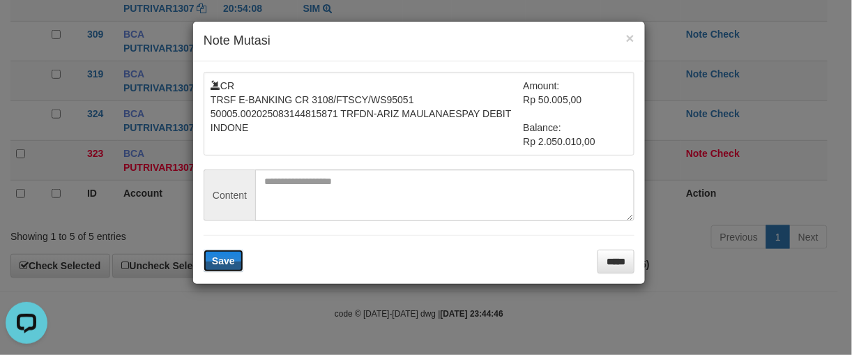 The image size is (852, 355). Describe the element at coordinates (367, 114) in the screenshot. I see `td: CR TRSF E-BANKING CR 3108/FTSCY/WS95051 50005.002025083144815871 TRFDN-ARIZ MAULANAESPAY DEBIT IN...` at that location.